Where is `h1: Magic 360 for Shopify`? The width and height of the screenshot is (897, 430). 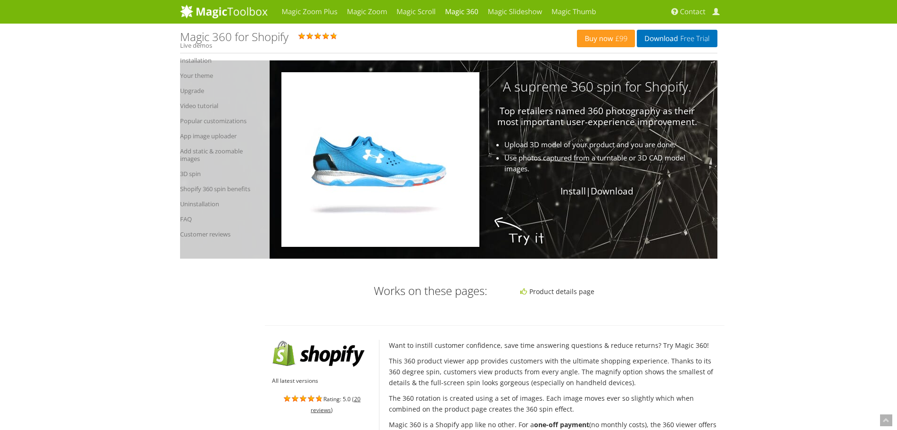 h1: Magic 360 for Shopify is located at coordinates (234, 37).